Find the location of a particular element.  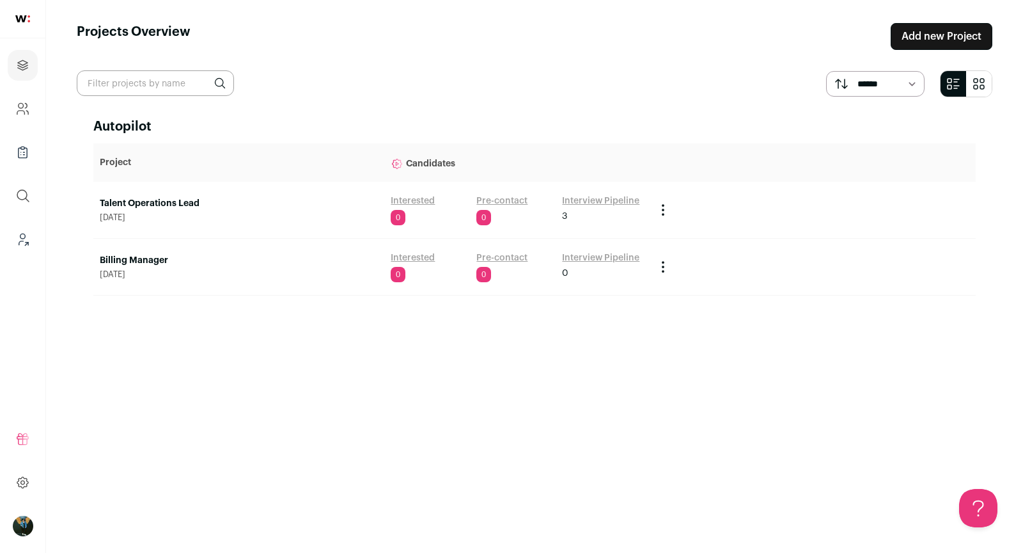

input: Filter projects by name is located at coordinates (155, 83).